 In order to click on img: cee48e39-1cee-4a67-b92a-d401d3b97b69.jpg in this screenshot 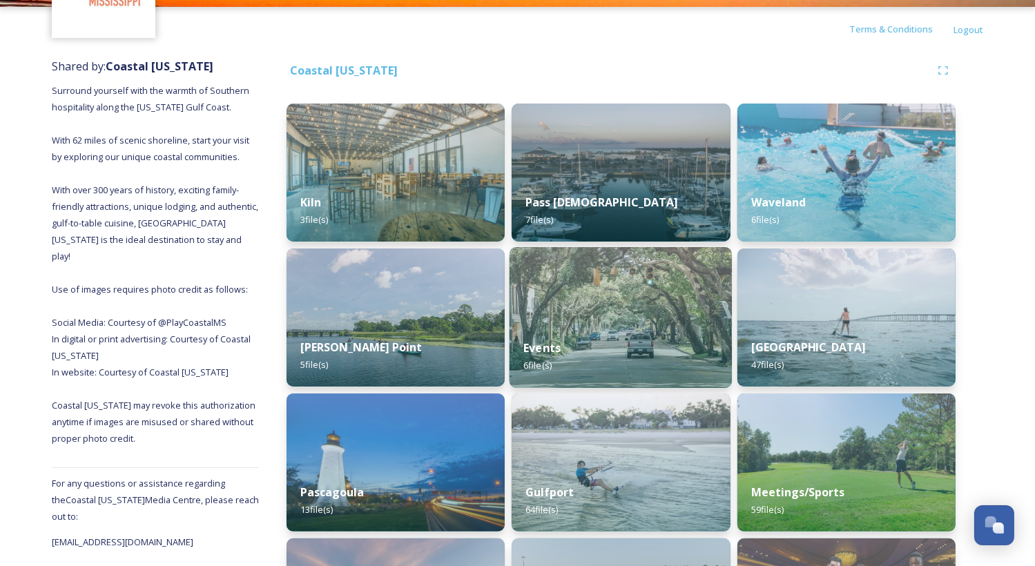, I will do `click(846, 318)`.